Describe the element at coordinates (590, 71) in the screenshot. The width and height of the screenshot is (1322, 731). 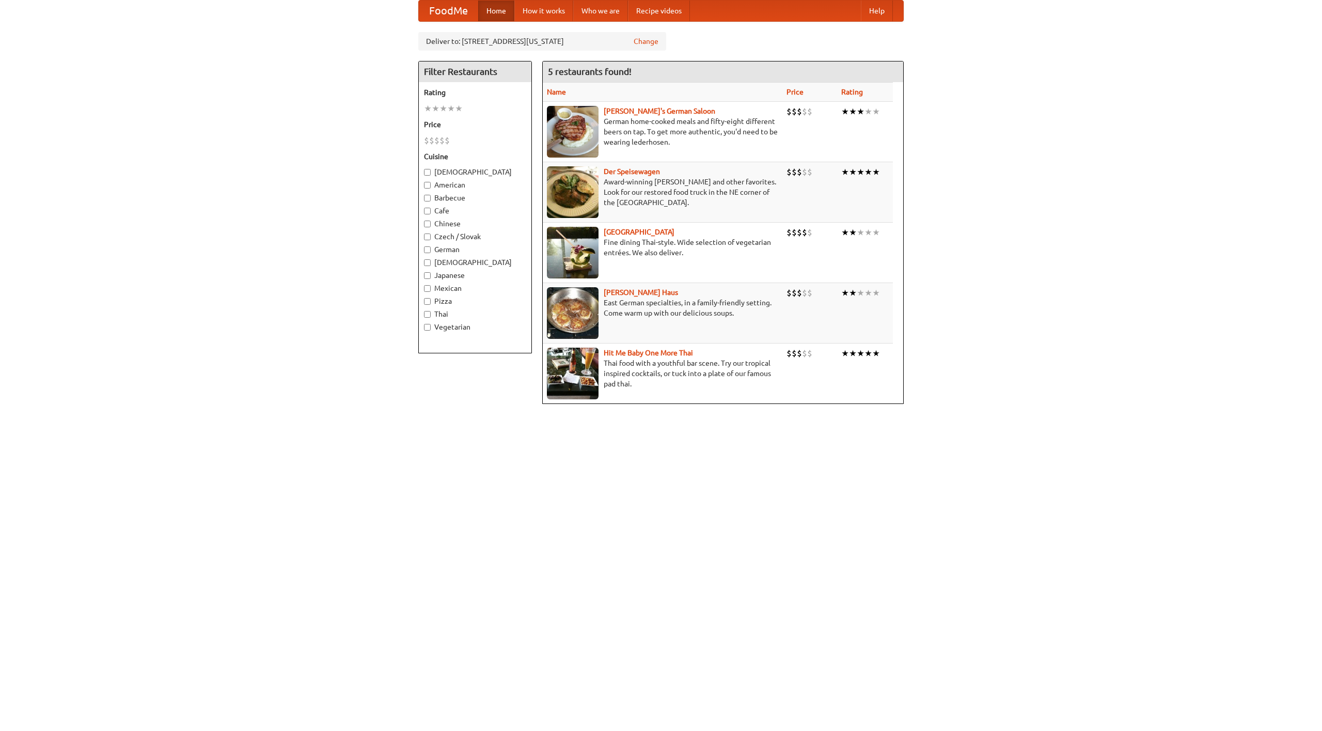
I see `ng-pluralize: 5 restaurants found!` at that location.